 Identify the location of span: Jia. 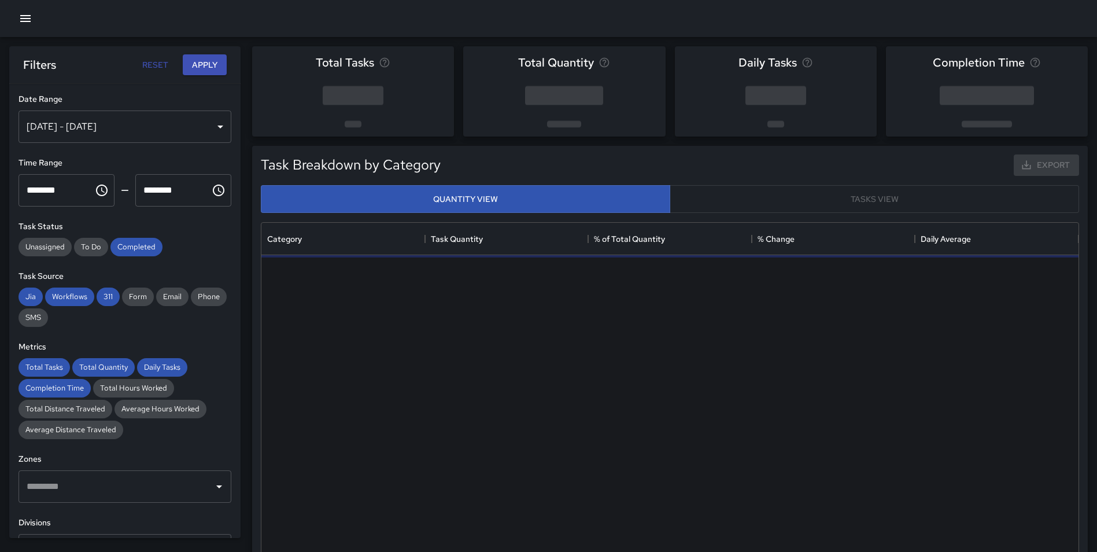
(31, 296).